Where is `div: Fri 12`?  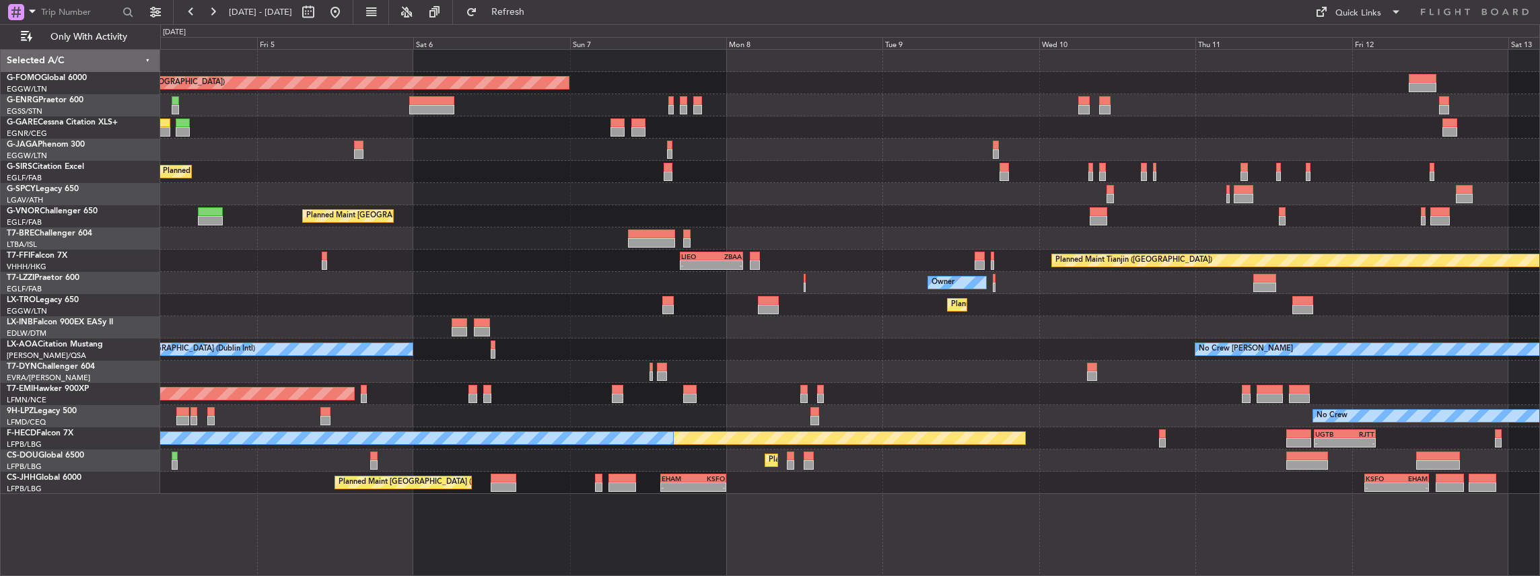 div: Fri 12 is located at coordinates (1430, 43).